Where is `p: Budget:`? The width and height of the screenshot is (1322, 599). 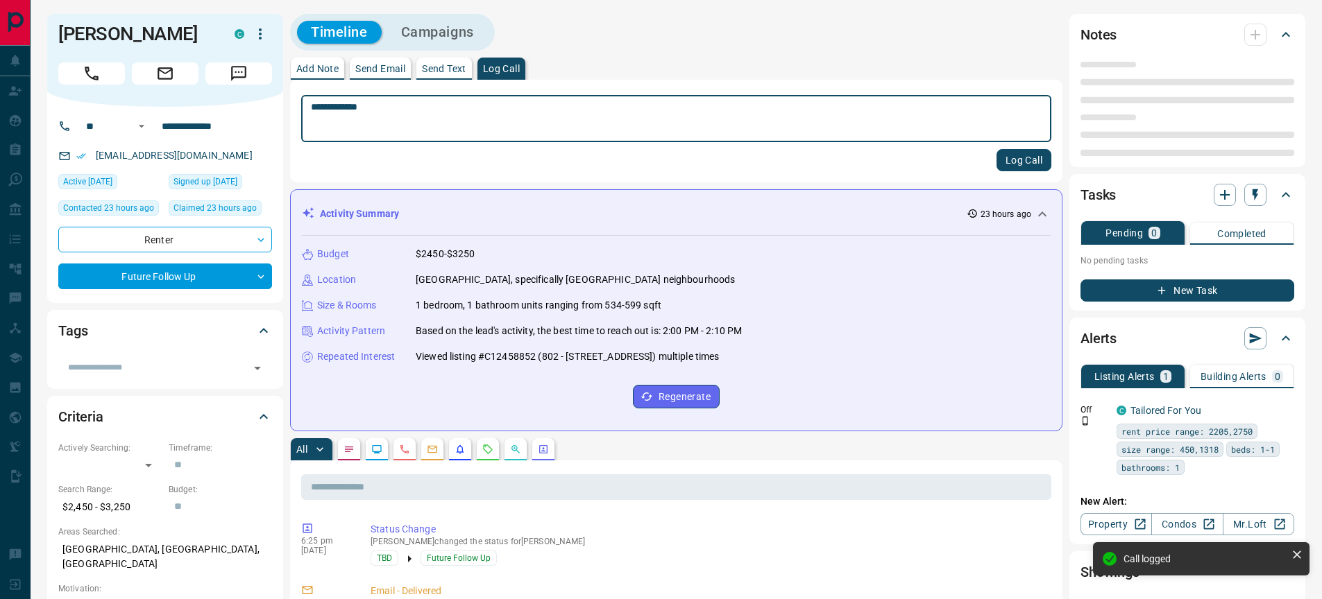
p: Budget: is located at coordinates (220, 490).